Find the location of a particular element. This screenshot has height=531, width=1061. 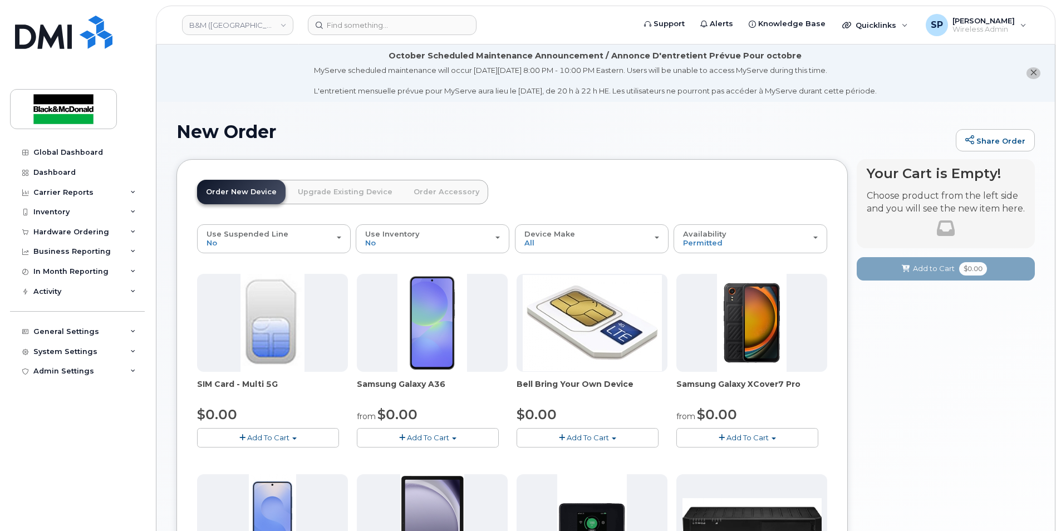

h1: New Order is located at coordinates (564, 131).